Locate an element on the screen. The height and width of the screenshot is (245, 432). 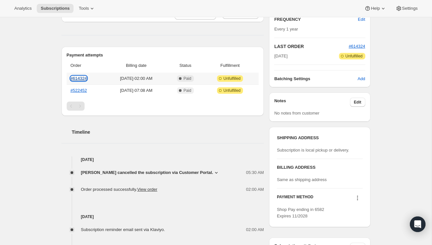
button: Subscriptions is located at coordinates (55, 8).